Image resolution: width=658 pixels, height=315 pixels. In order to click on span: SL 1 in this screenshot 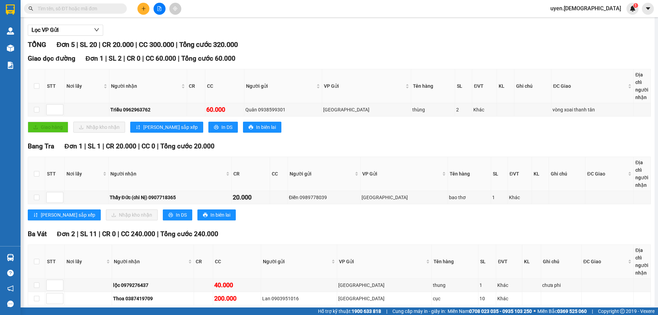, I will do `click(94, 146)`.